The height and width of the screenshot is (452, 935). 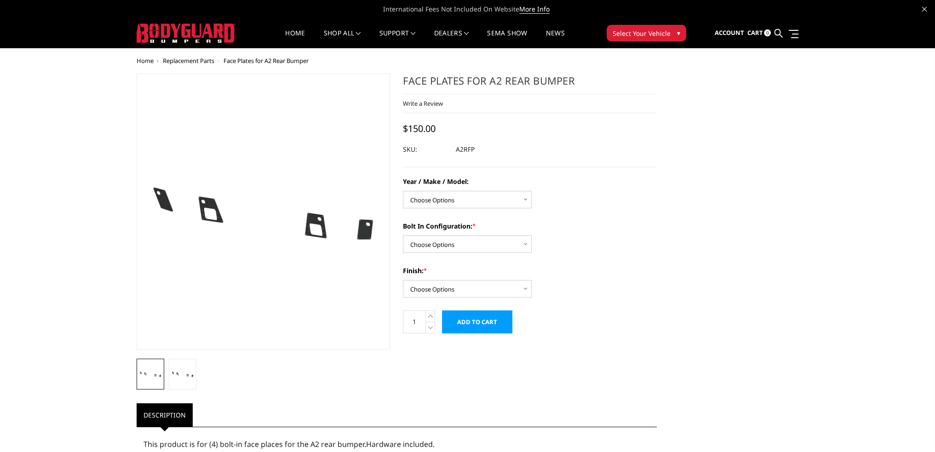 What do you see at coordinates (912, 430) in the screenshot?
I see `div: Chat Widget` at bounding box center [912, 430].